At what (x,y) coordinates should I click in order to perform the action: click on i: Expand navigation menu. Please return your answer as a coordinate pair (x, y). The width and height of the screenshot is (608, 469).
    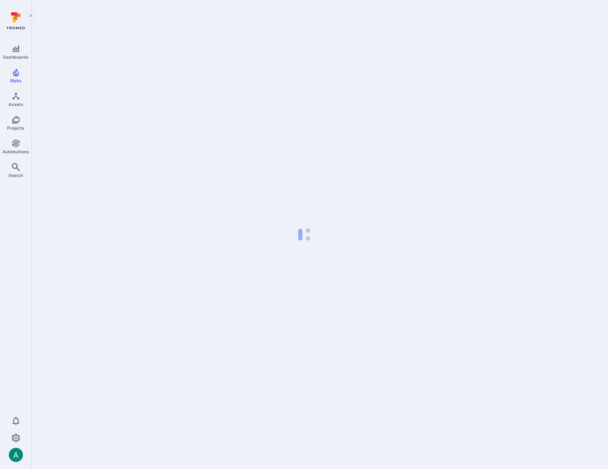
    Looking at the image, I should click on (31, 16).